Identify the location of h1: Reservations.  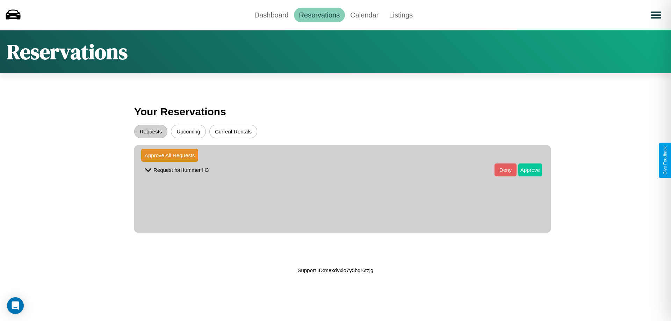
(67, 52).